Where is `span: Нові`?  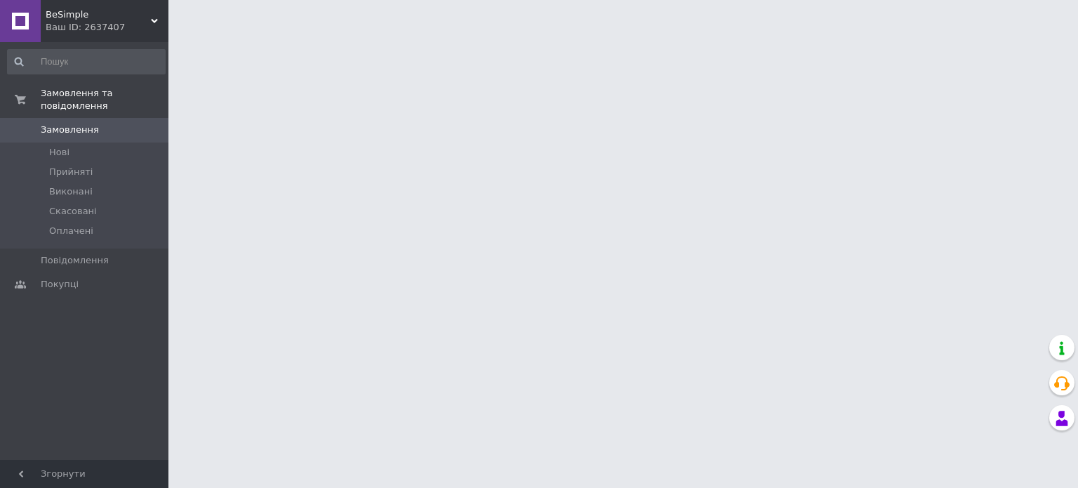
span: Нові is located at coordinates (59, 152).